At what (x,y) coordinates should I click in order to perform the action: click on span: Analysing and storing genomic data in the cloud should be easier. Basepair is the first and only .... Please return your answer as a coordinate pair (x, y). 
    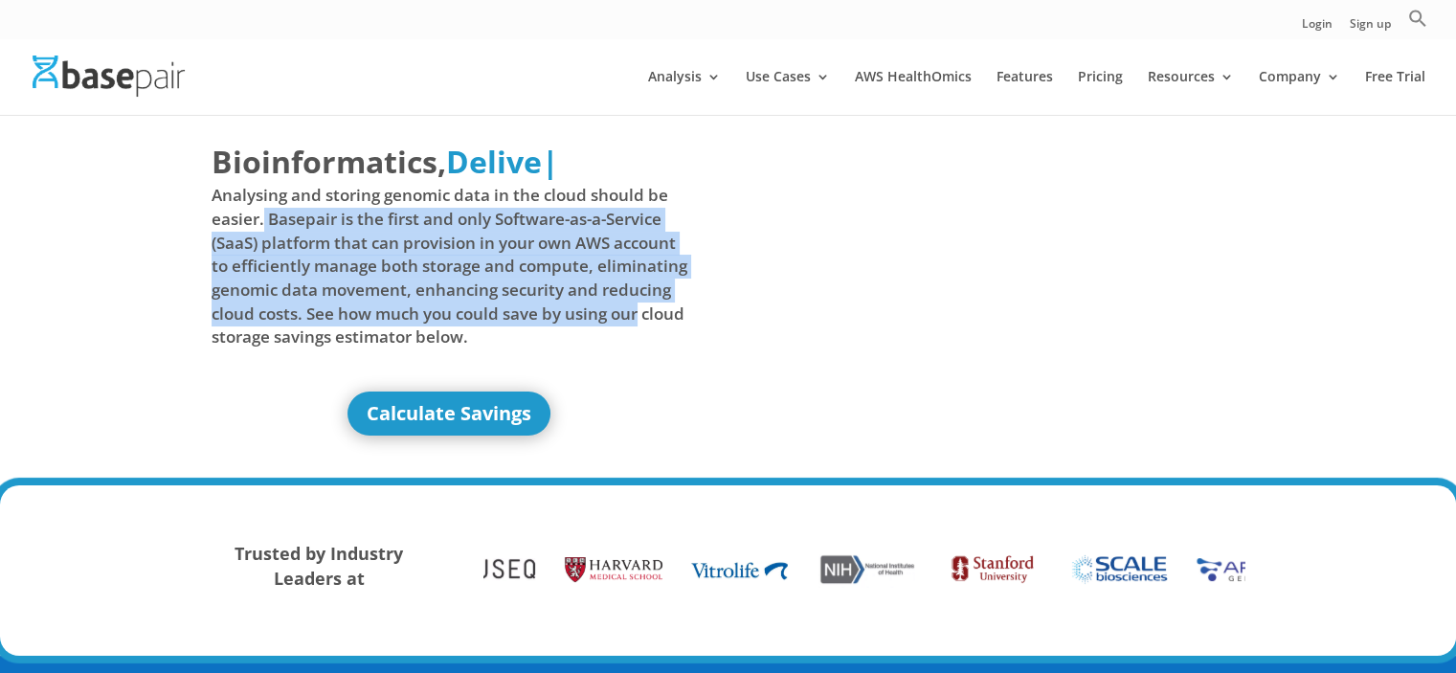
    Looking at the image, I should click on (450, 266).